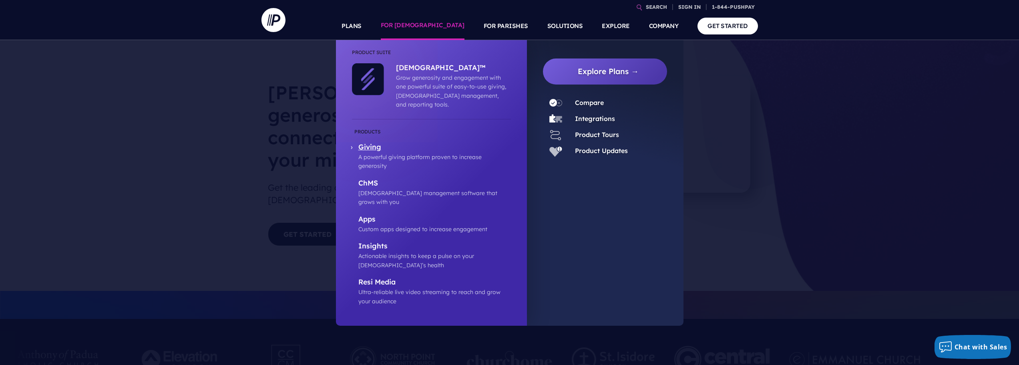  What do you see at coordinates (589, 103) in the screenshot?
I see `a: Compare` at bounding box center [589, 103].